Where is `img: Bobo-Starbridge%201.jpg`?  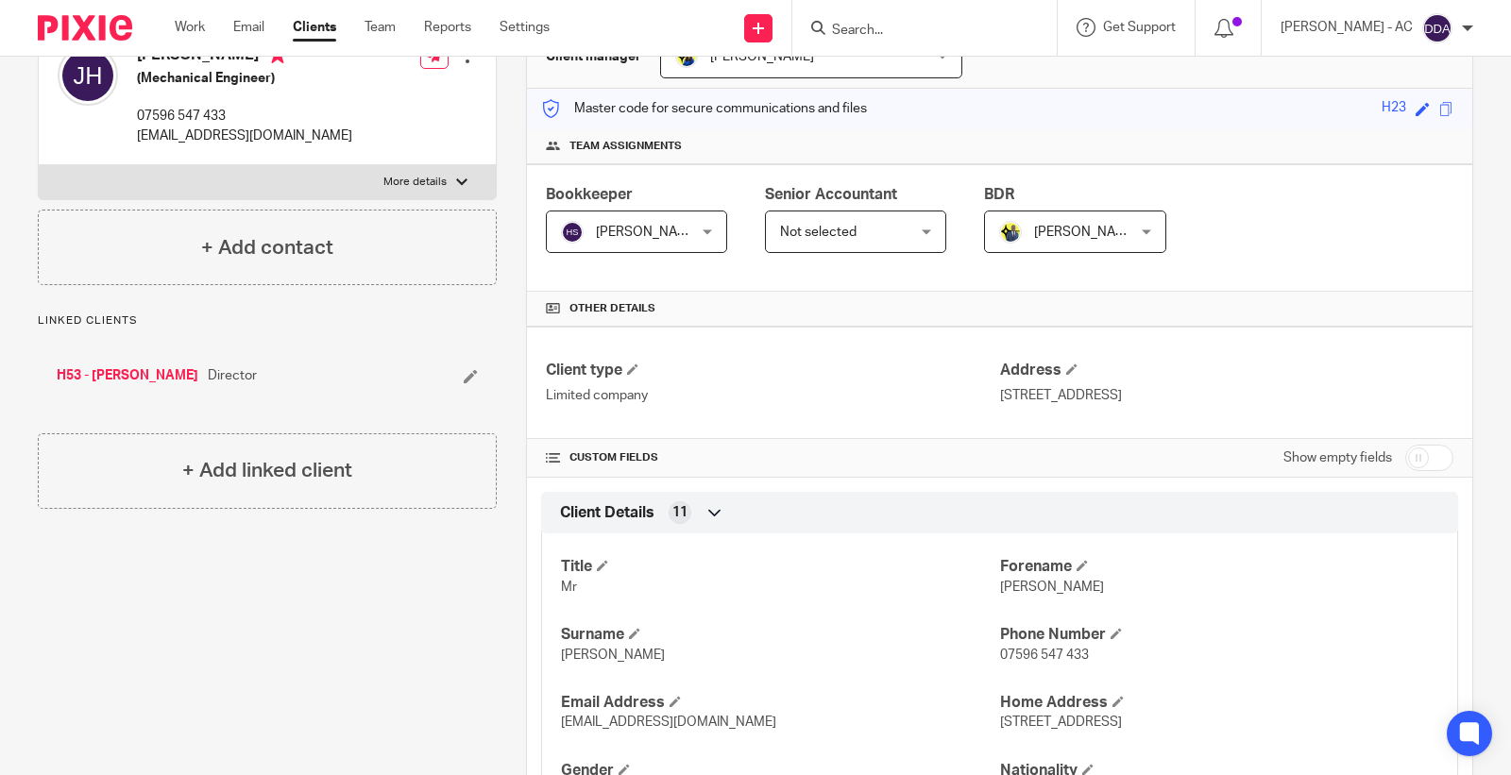
img: Bobo-Starbridge%201.jpg is located at coordinates (687, 57).